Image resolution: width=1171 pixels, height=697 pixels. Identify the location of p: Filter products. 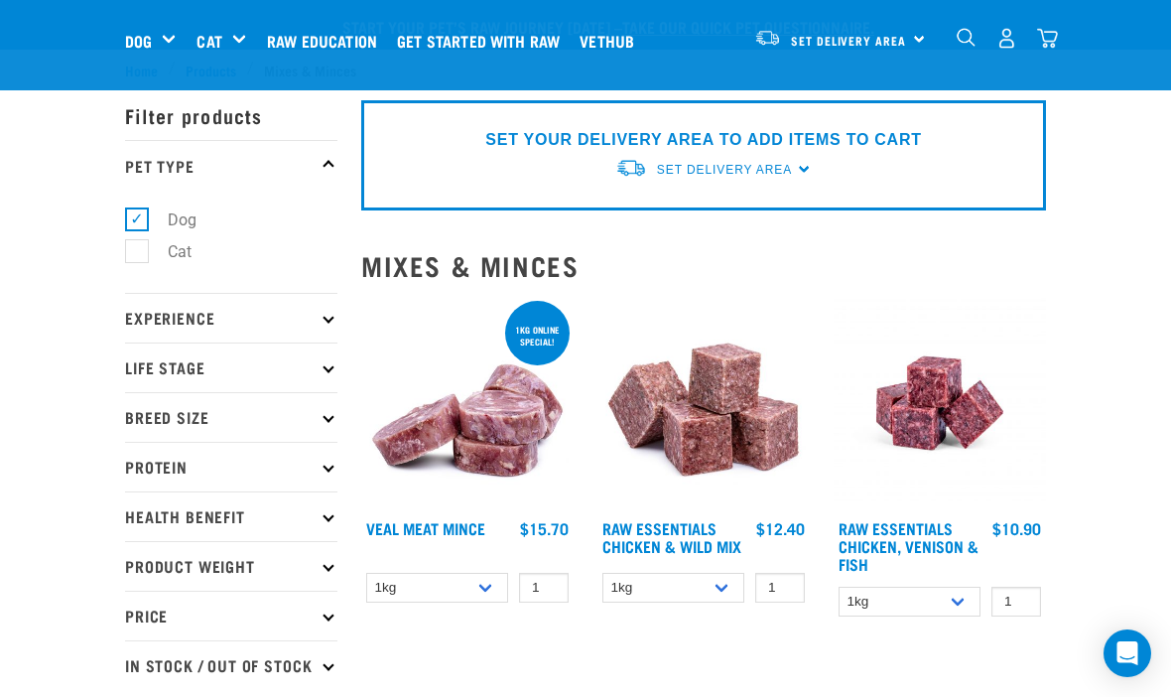
(231, 115).